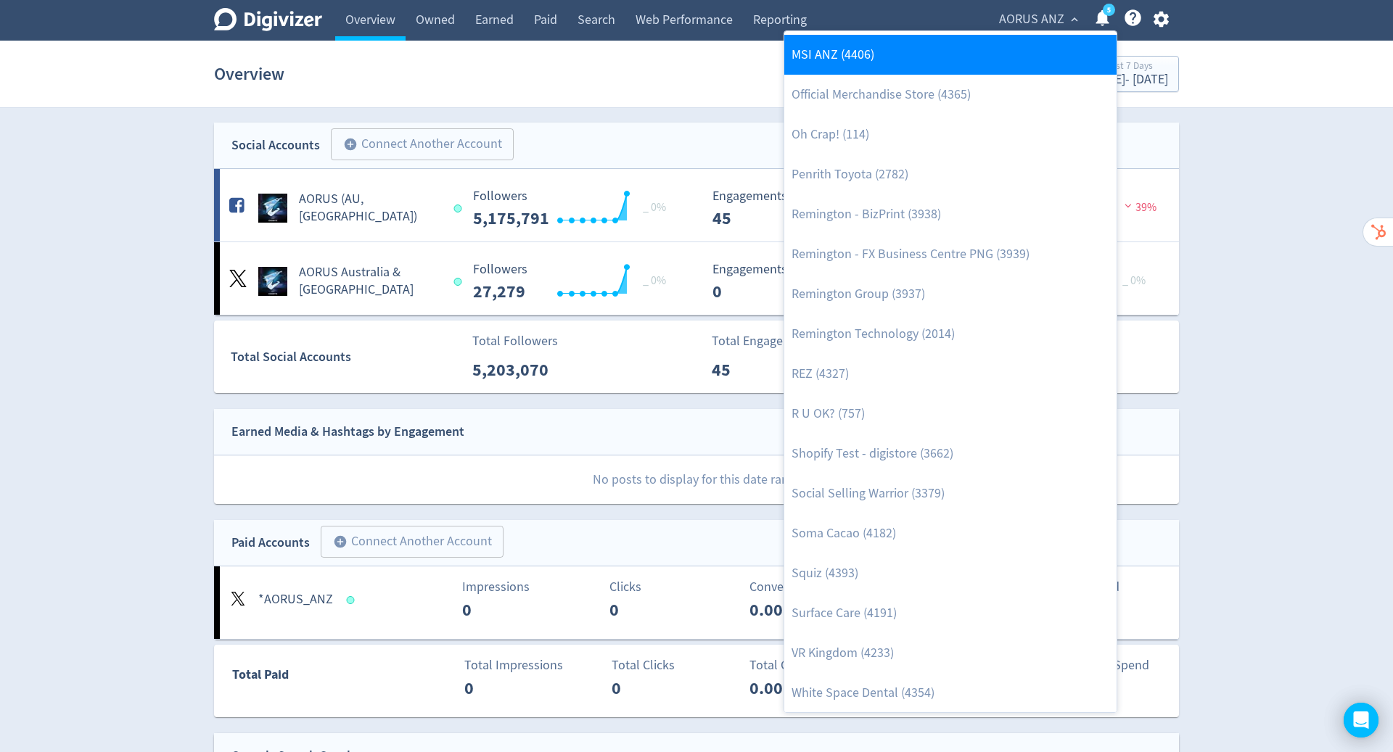 The width and height of the screenshot is (1393, 752). I want to click on a: Soma Cacao (4182), so click(950, 533).